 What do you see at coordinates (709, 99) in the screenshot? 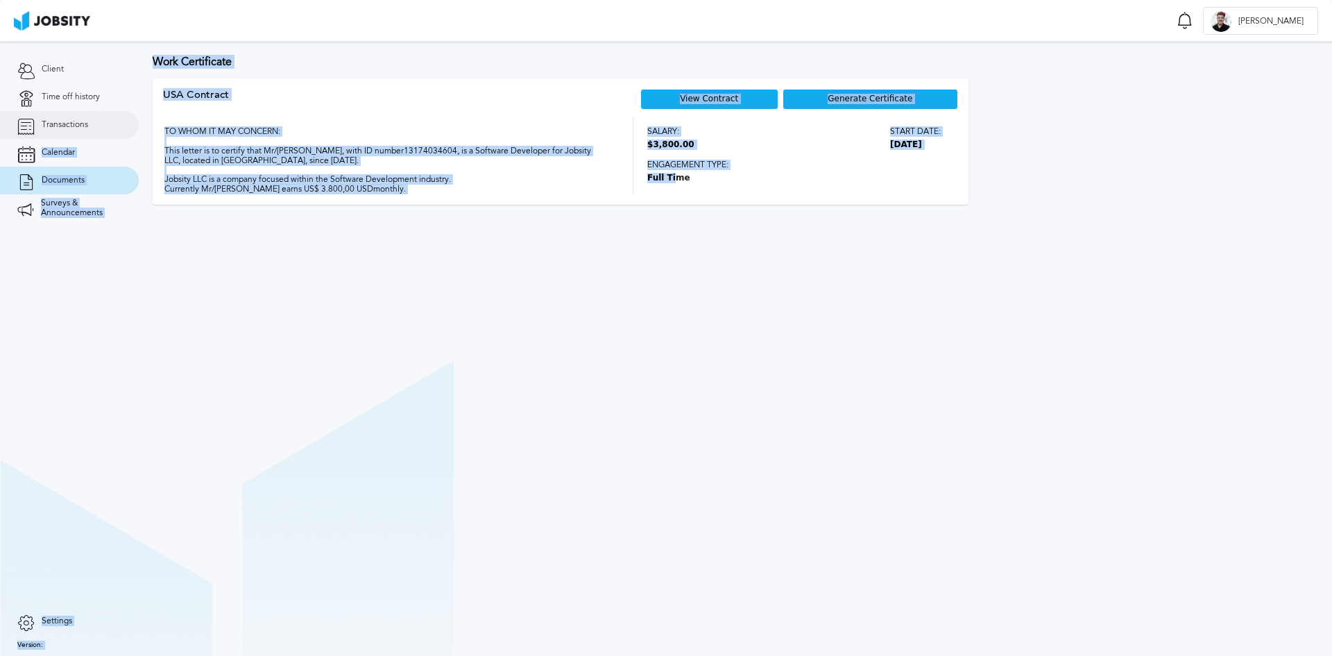
I see `a: View Contract` at bounding box center [709, 99].